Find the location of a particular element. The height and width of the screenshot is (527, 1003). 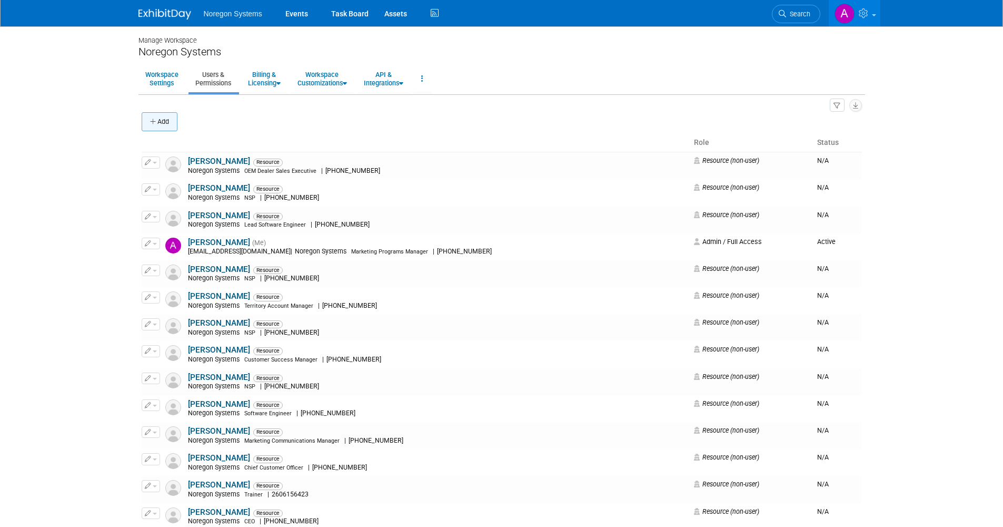

a: Search is located at coordinates (796, 14).